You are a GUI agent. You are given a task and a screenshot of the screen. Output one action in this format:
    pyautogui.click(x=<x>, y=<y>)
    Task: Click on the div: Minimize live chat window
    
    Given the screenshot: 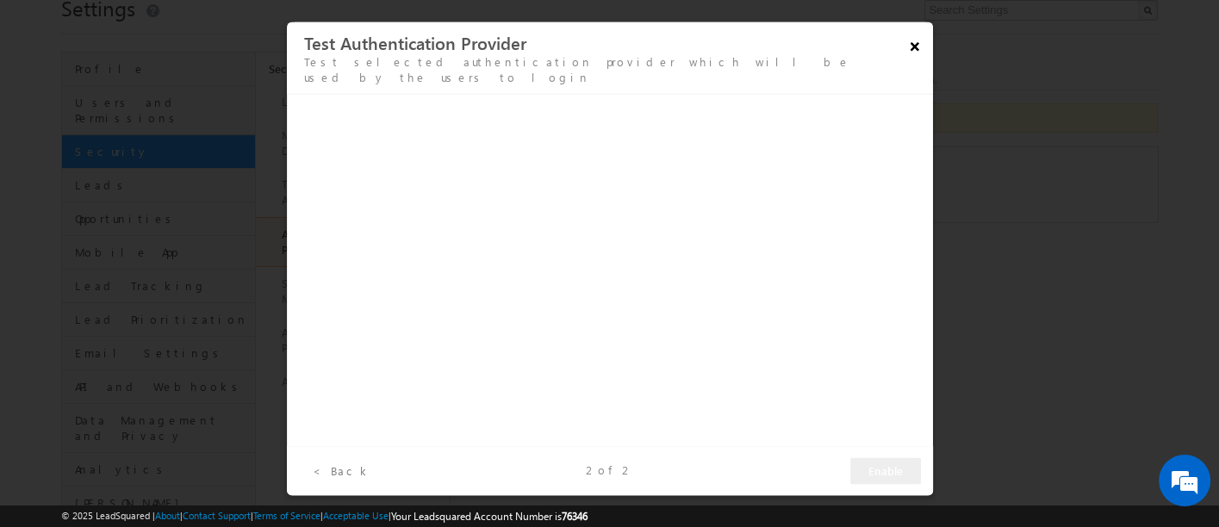 What is the action you would take?
    pyautogui.click(x=303, y=29)
    